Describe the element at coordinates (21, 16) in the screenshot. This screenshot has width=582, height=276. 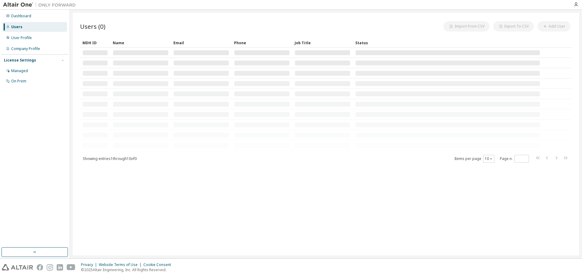
I see `div: Dashboard` at that location.